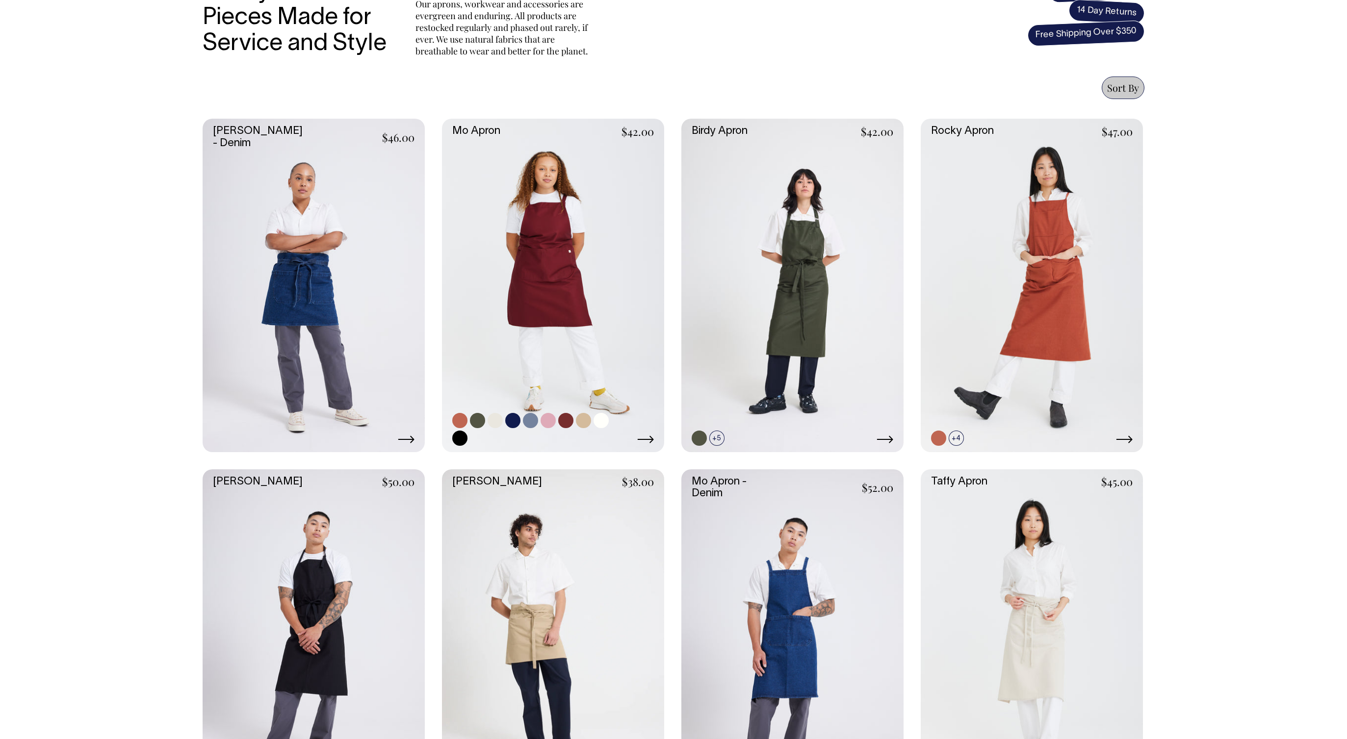  What do you see at coordinates (717, 438) in the screenshot?
I see `span: +5` at bounding box center [717, 438].